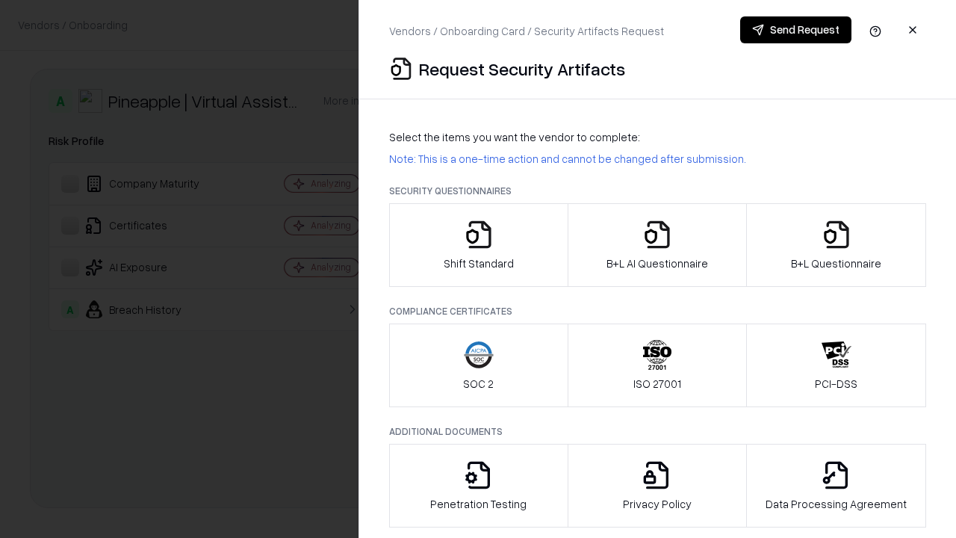 This screenshot has height=538, width=956. What do you see at coordinates (657, 191) in the screenshot?
I see `p: Security Questionnaires` at bounding box center [657, 191].